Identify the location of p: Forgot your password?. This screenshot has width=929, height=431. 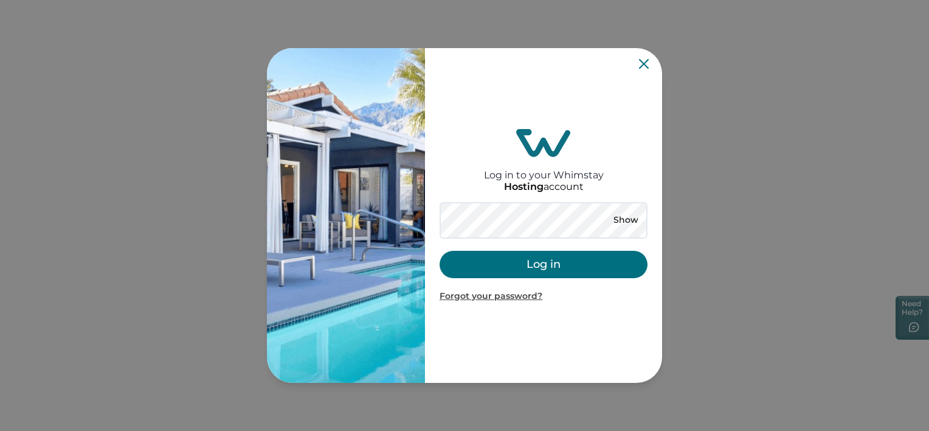
(544, 296).